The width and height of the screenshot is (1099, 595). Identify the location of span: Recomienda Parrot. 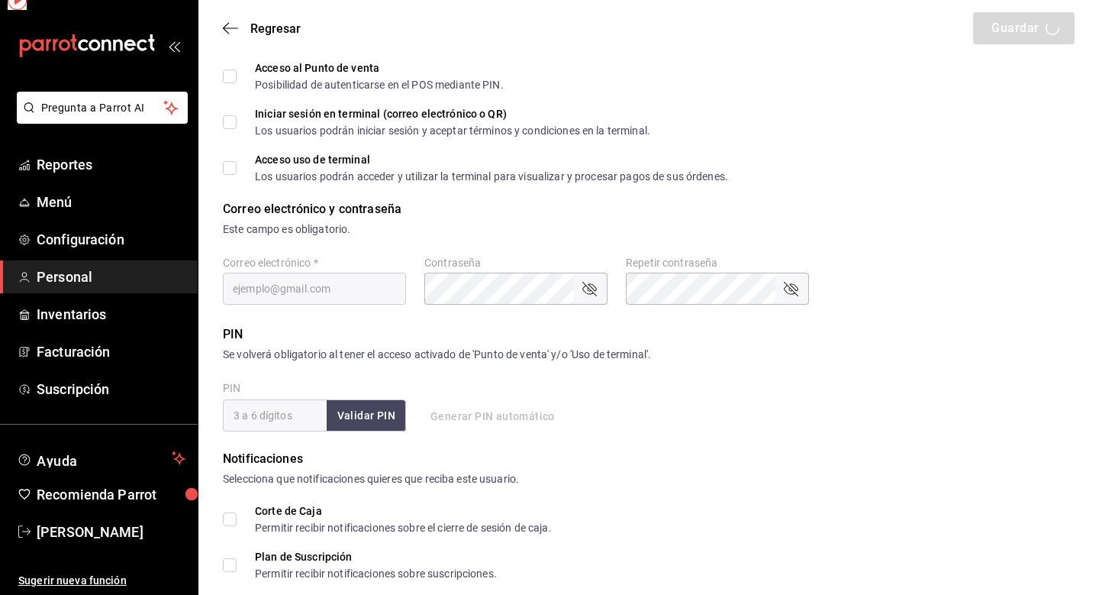
(111, 494).